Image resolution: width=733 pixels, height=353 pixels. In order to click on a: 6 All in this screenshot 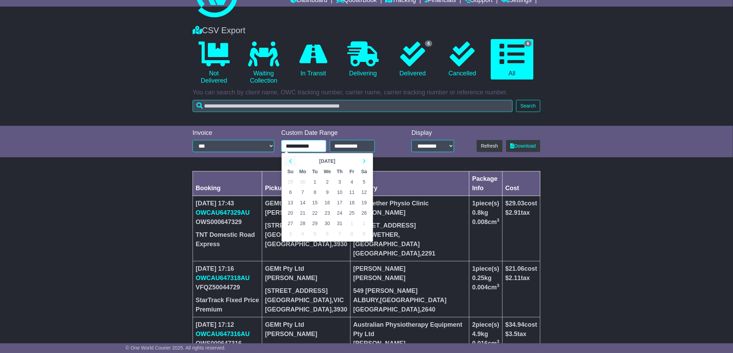, I will do `click(512, 60)`.